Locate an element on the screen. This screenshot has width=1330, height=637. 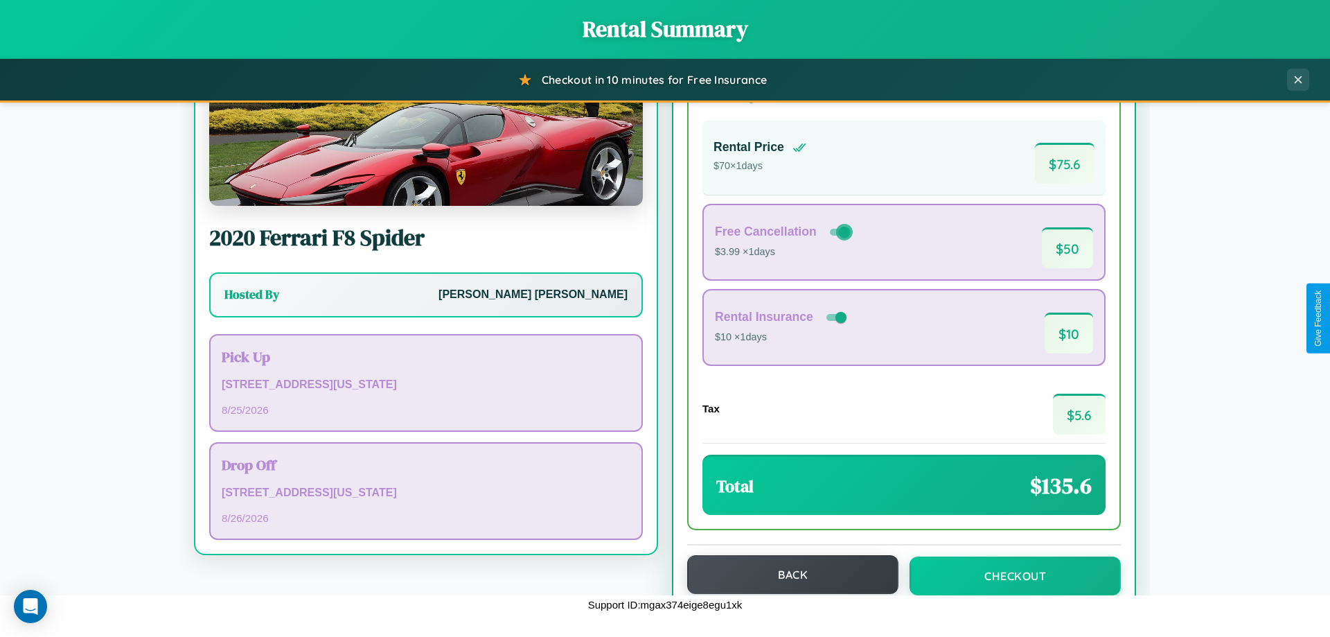
p: 8 / 26 / 2026 is located at coordinates (426, 518).